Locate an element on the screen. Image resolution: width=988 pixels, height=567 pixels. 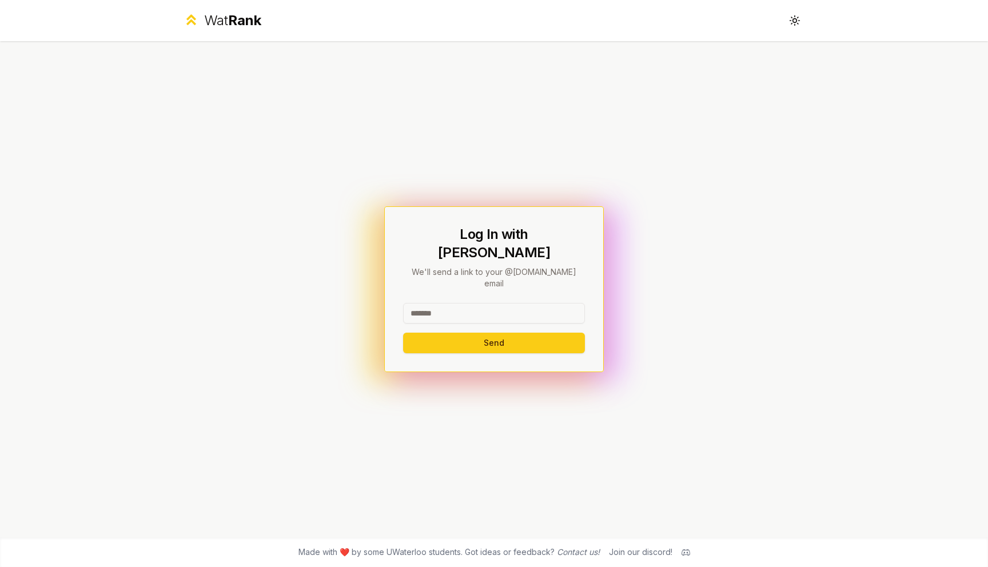
span: Rank is located at coordinates (245, 20).